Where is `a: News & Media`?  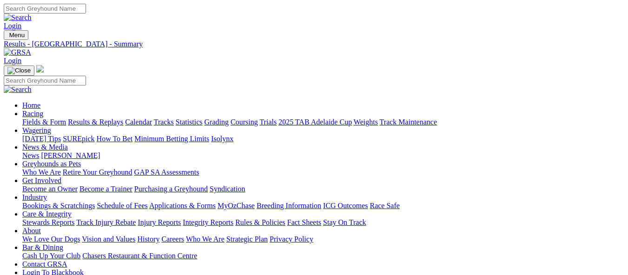 a: News & Media is located at coordinates (45, 147).